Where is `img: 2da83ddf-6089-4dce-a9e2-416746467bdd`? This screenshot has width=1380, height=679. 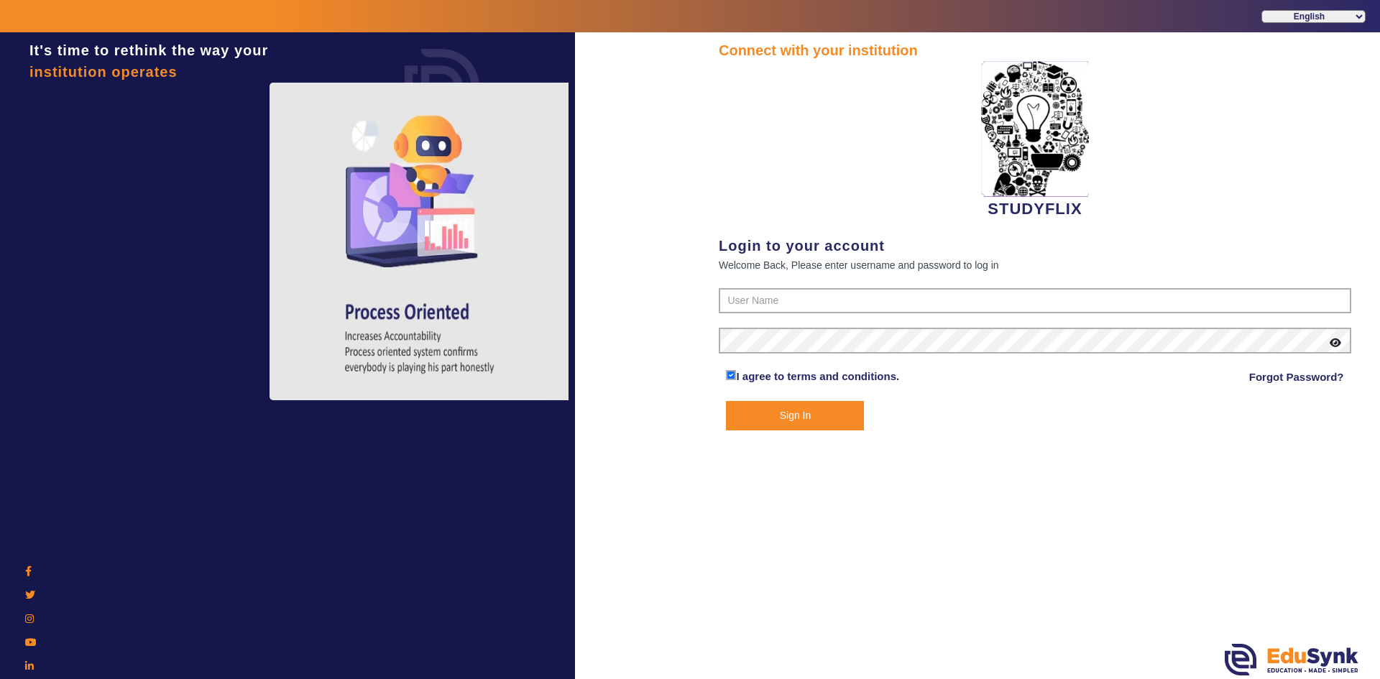
img: 2da83ddf-6089-4dce-a9e2-416746467bdd is located at coordinates (1035, 129).